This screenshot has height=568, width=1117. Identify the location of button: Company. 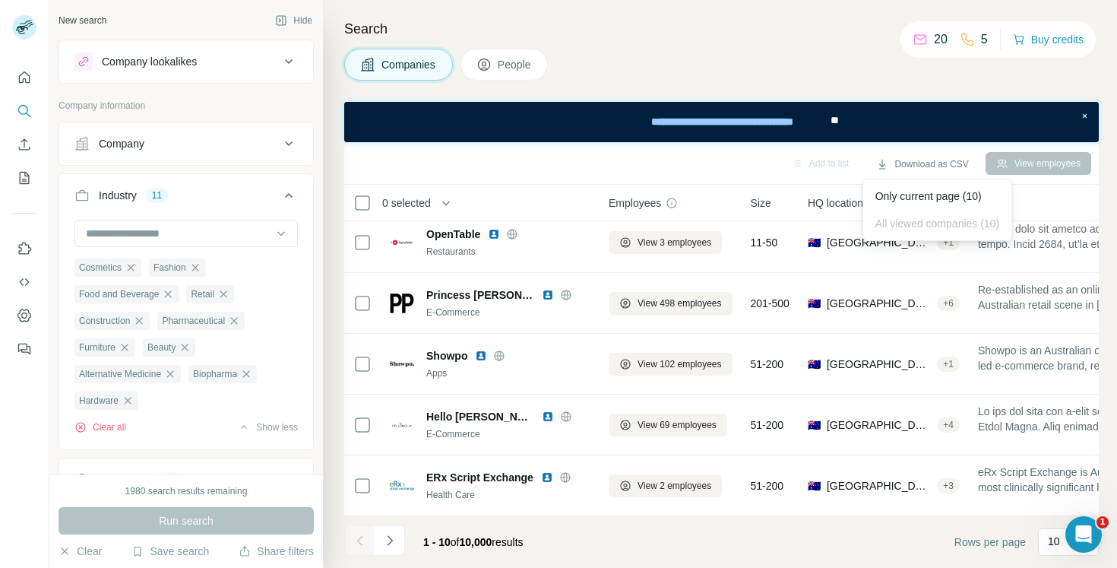
(186, 144).